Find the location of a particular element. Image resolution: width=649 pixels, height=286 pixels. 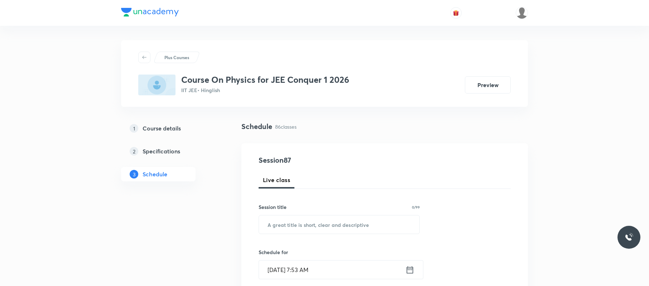

img: Company Logo is located at coordinates (150, 12).